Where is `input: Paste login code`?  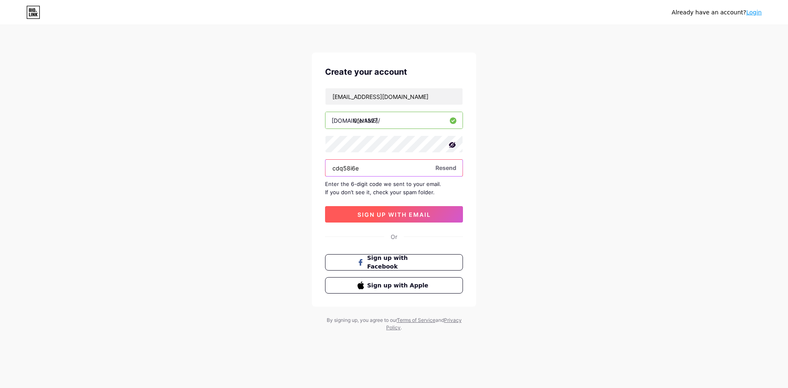
input: Paste login code is located at coordinates (394, 168).